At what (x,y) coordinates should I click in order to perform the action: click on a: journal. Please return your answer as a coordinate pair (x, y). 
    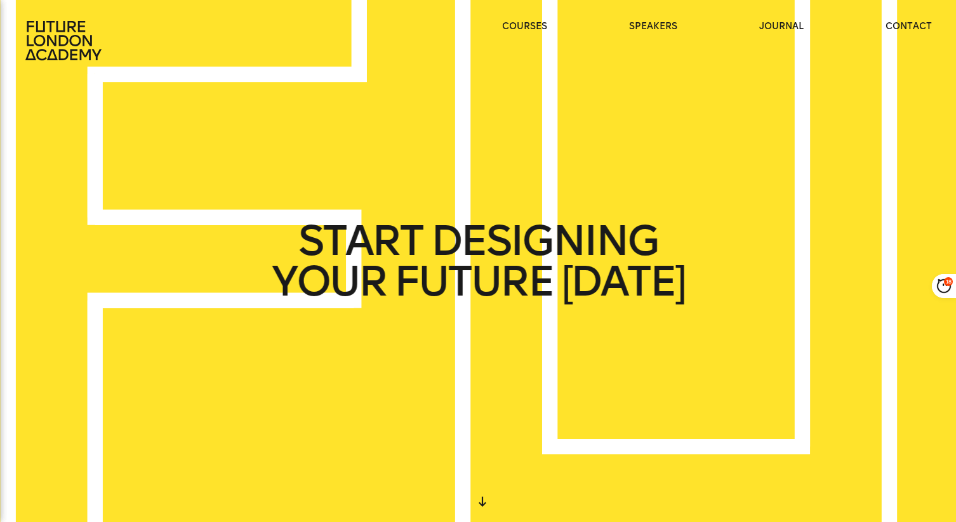
    Looking at the image, I should click on (781, 27).